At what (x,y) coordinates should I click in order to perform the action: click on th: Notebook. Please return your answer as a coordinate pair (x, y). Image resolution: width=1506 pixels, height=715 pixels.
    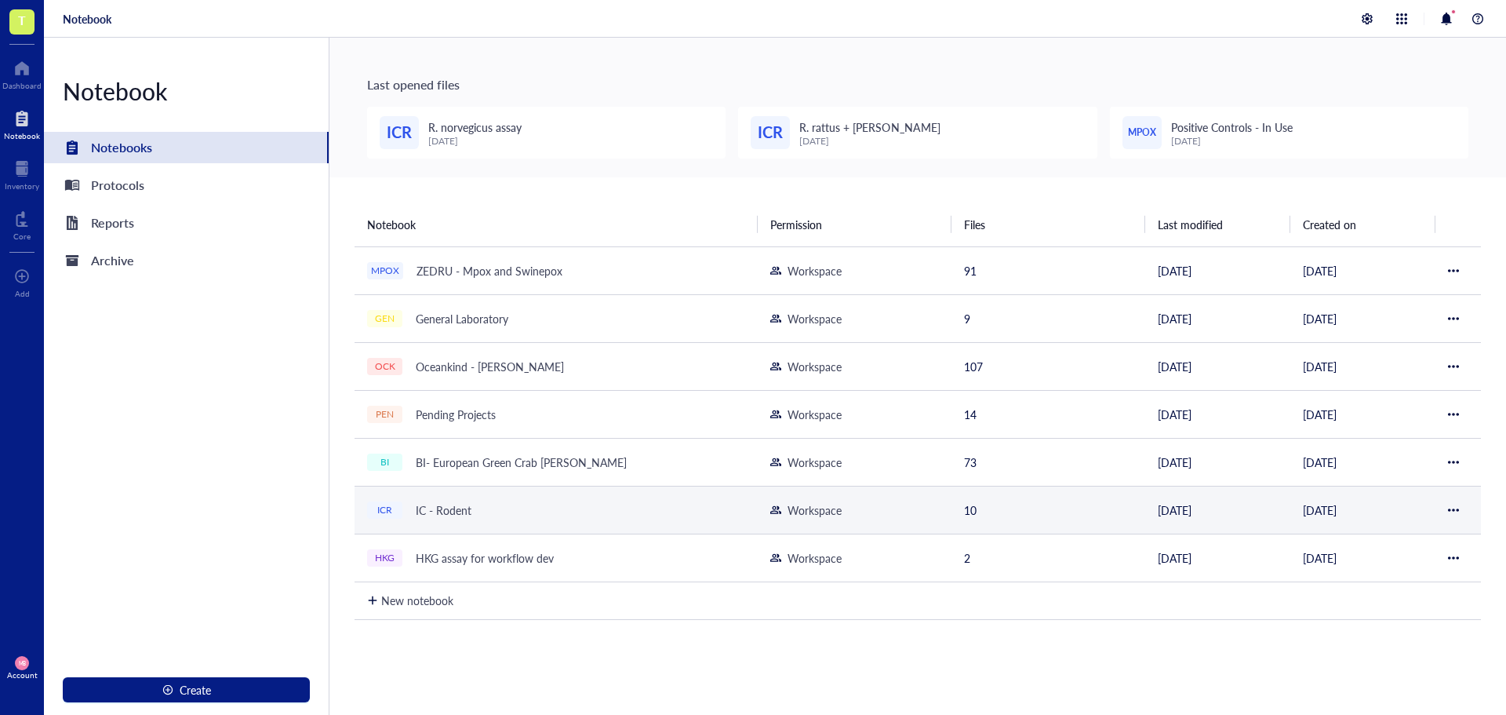
    Looking at the image, I should click on (556, 224).